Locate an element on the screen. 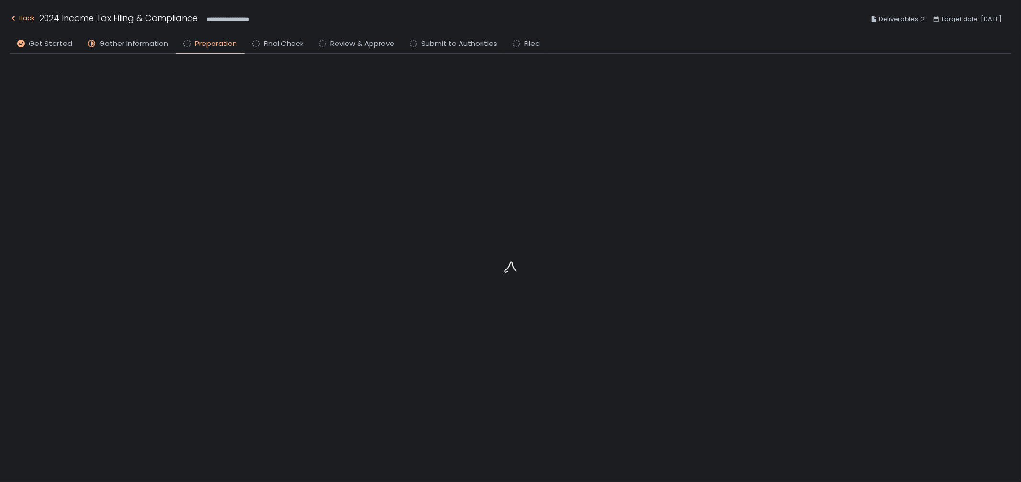 Image resolution: width=1021 pixels, height=482 pixels. span: Get Started is located at coordinates (50, 44).